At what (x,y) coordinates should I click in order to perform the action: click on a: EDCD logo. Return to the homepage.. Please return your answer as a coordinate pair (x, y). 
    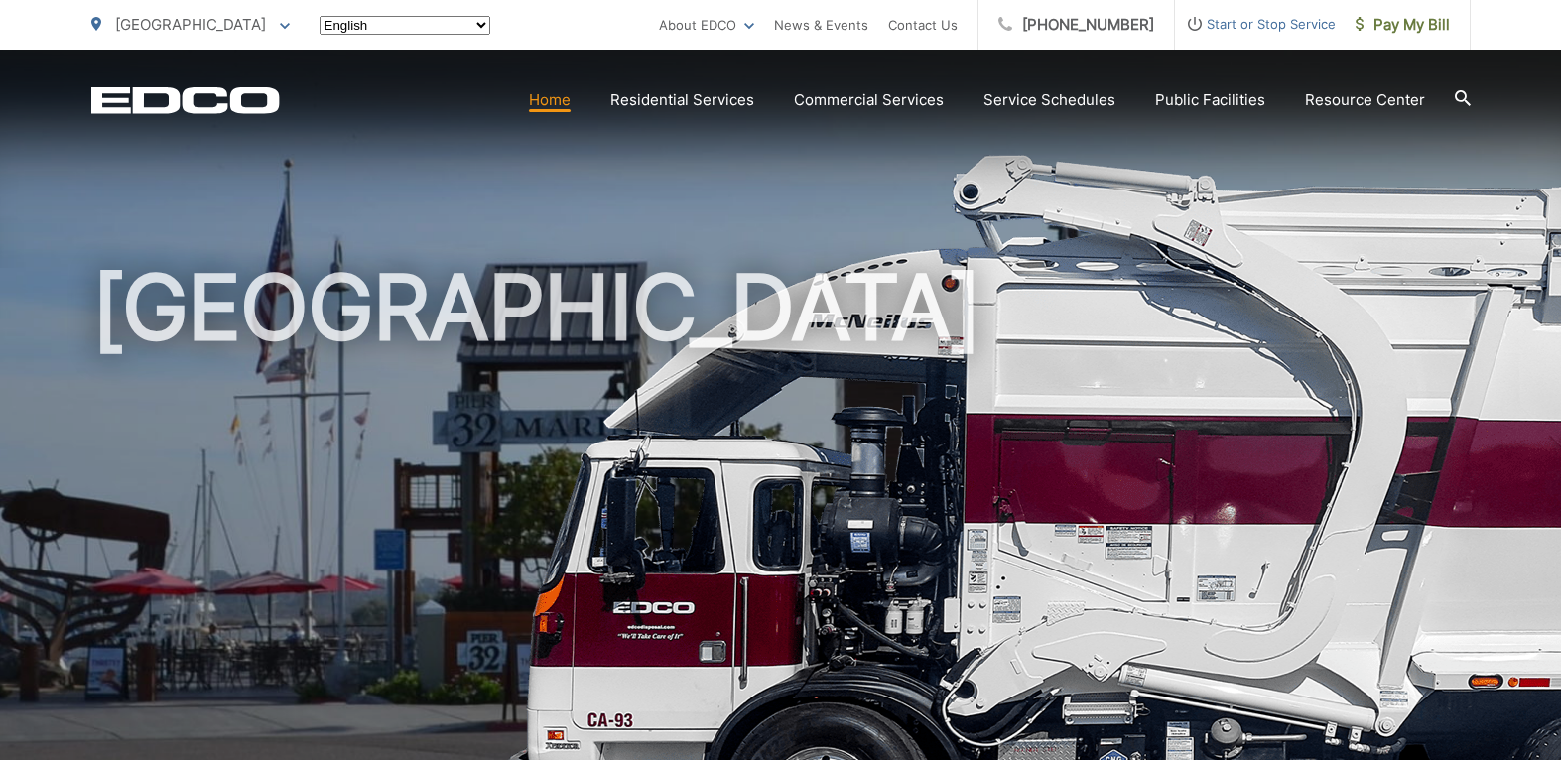
    Looking at the image, I should click on (186, 100).